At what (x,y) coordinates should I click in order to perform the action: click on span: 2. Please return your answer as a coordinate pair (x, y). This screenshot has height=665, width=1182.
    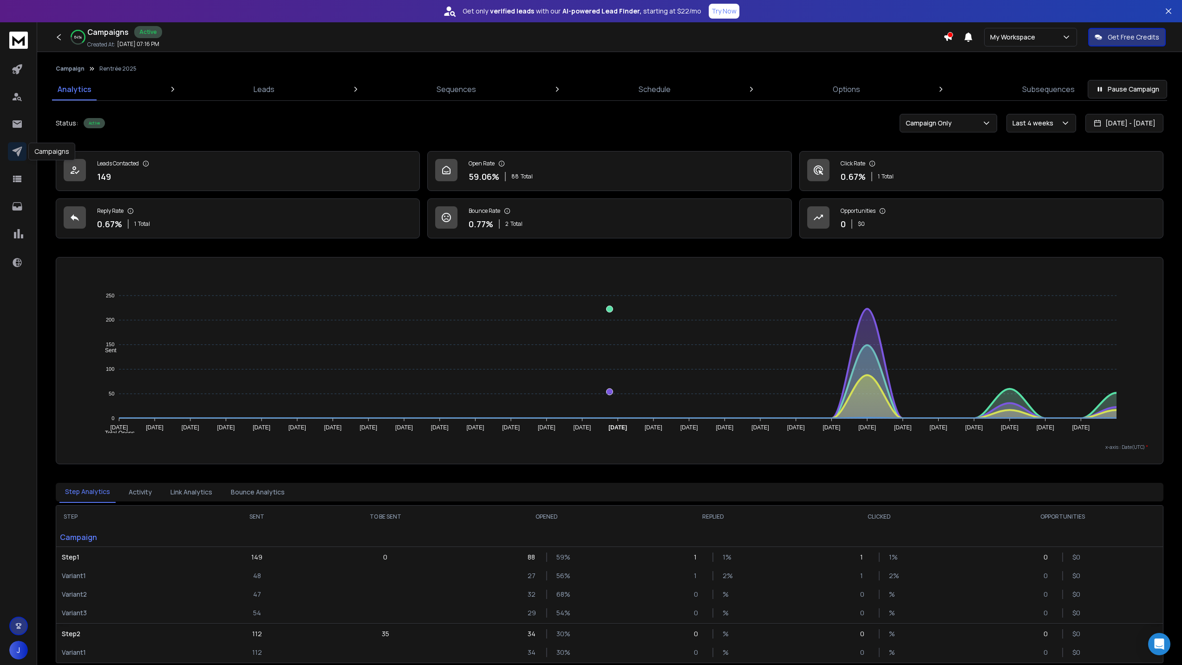
    Looking at the image, I should click on (507, 224).